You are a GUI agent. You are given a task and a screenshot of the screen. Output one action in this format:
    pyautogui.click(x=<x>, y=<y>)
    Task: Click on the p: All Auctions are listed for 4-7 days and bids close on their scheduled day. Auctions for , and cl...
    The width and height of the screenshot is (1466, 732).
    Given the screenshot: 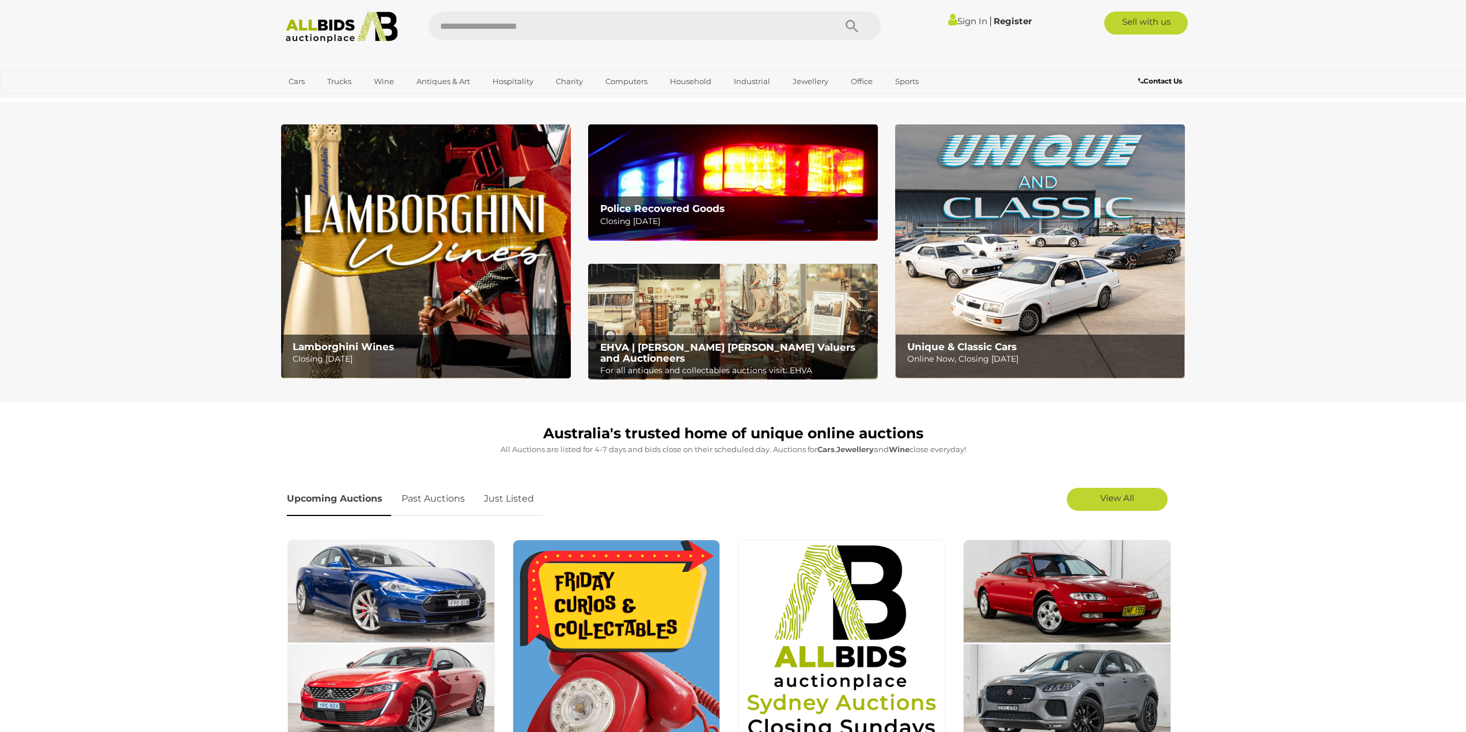 What is the action you would take?
    pyautogui.click(x=733, y=449)
    